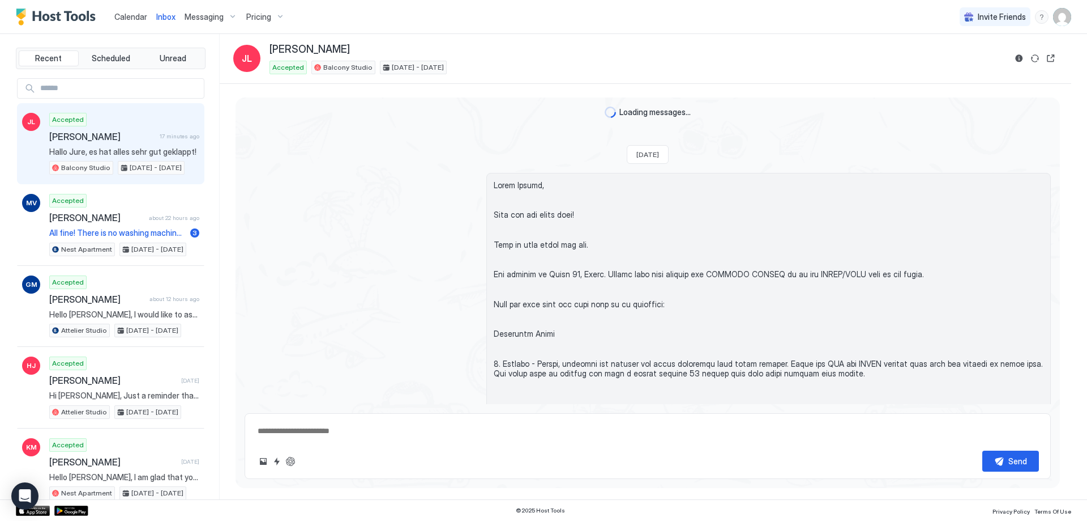  What do you see at coordinates (31, 447) in the screenshot?
I see `span: KM` at bounding box center [31, 447].